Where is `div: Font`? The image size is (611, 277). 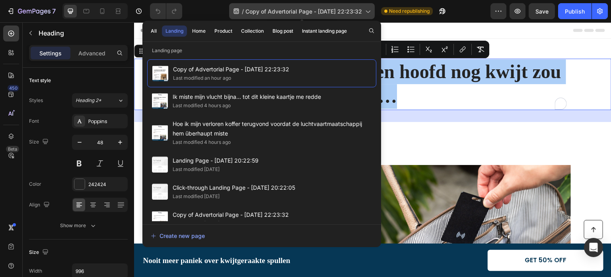
div: Font is located at coordinates (34, 121).